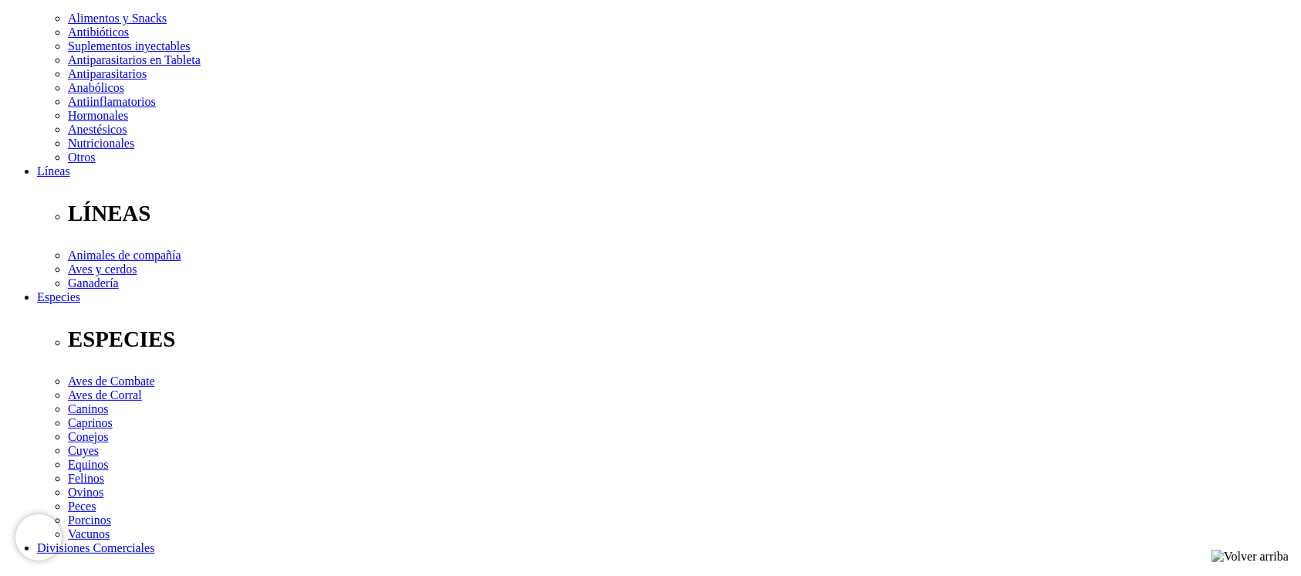  Describe the element at coordinates (53, 171) in the screenshot. I see `span: Líneas` at that location.